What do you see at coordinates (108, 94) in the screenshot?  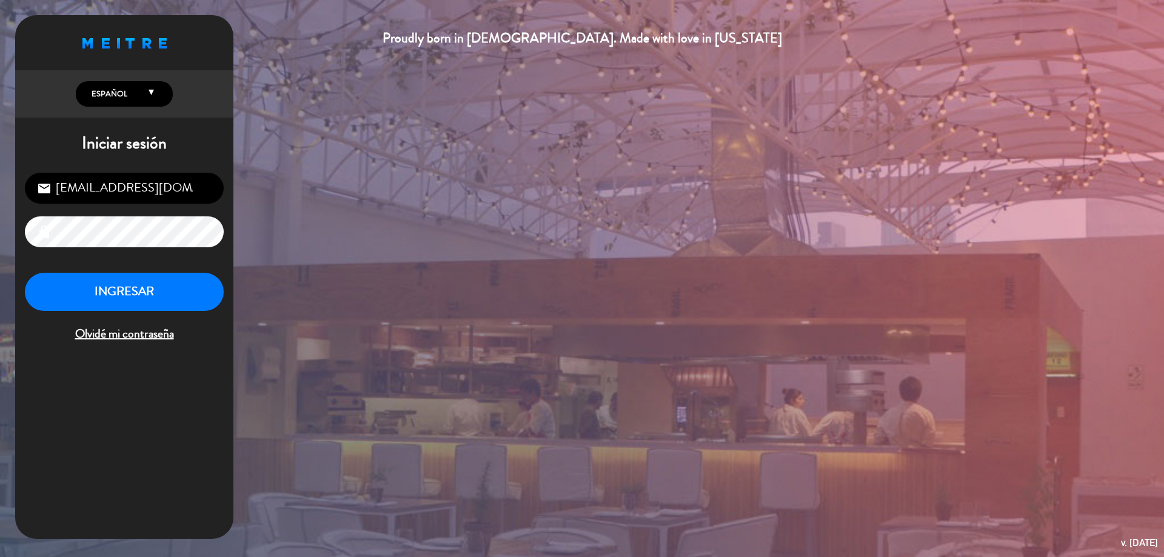 I see `span: Español` at bounding box center [108, 94].